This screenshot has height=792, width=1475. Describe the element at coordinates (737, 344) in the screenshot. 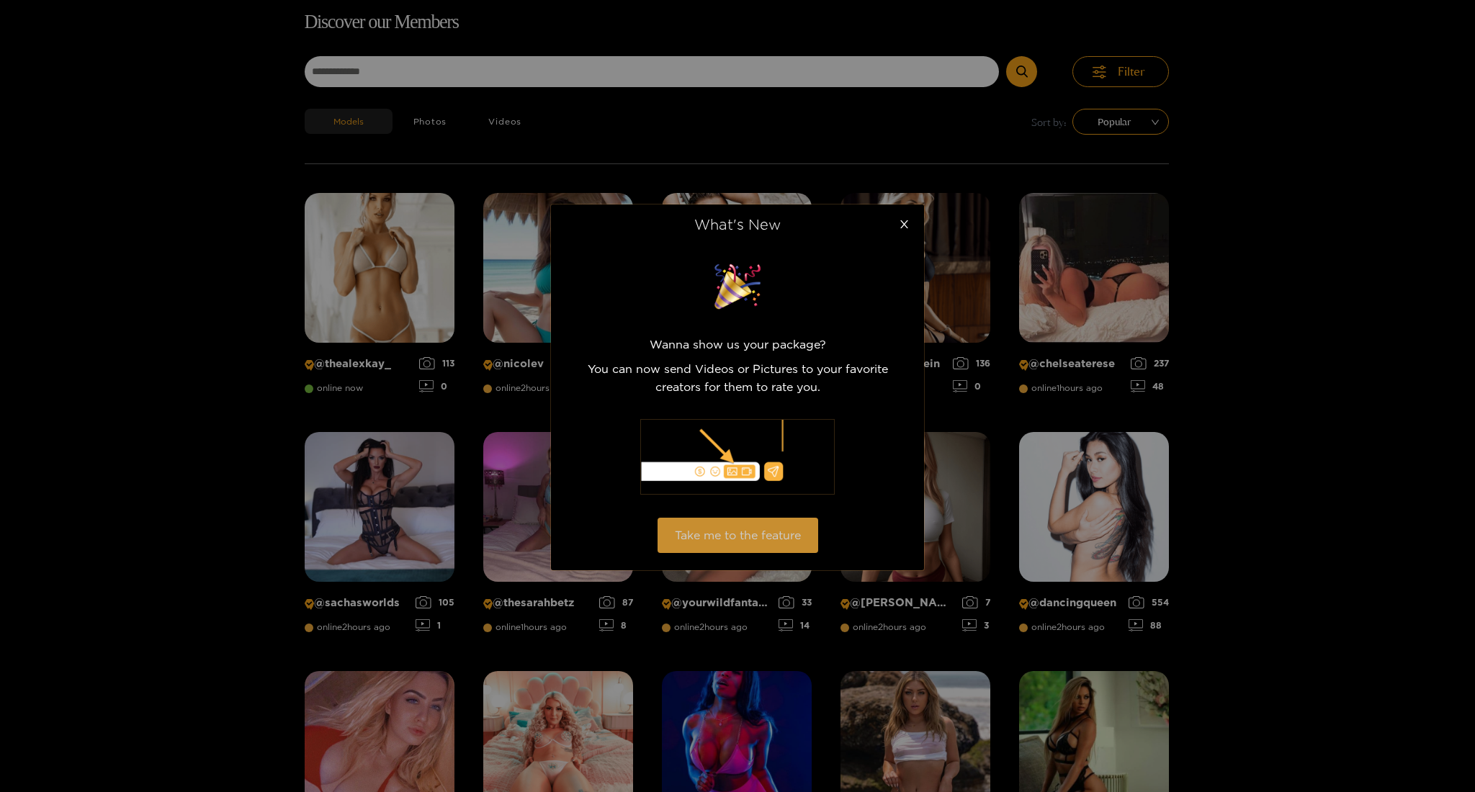

I see `p: Wanna show us your package?` at that location.